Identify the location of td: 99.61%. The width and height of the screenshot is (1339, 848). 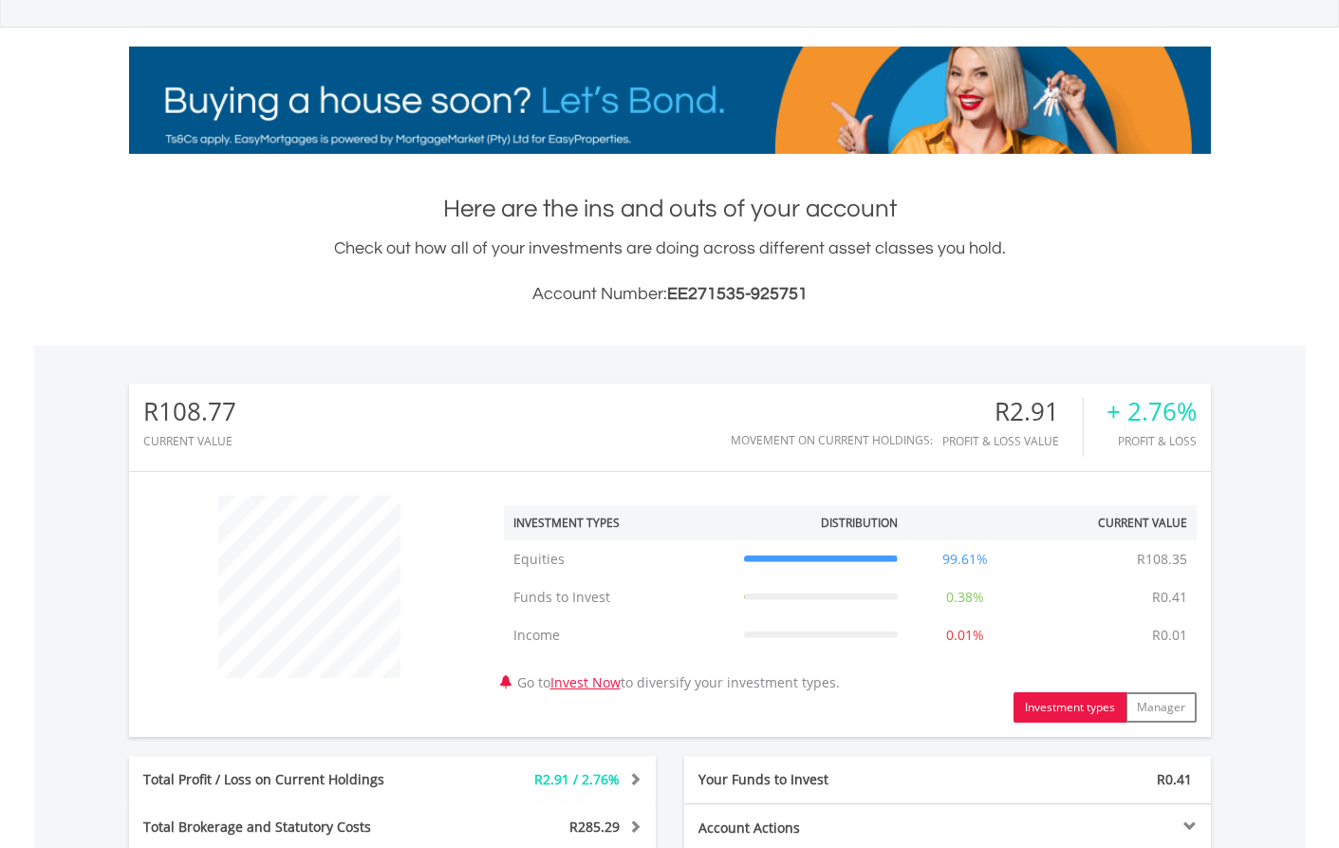
(965, 559).